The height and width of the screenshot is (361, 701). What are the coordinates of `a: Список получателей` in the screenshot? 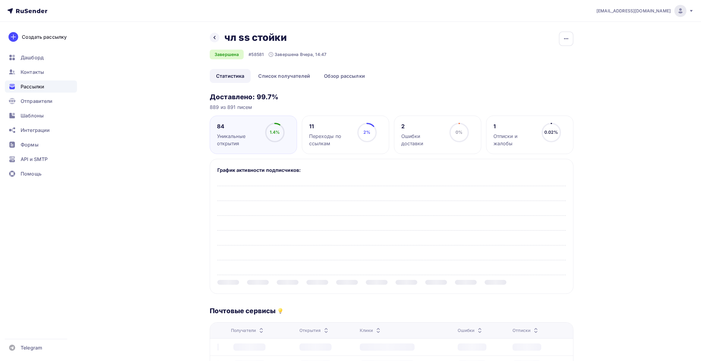 It's located at (284, 76).